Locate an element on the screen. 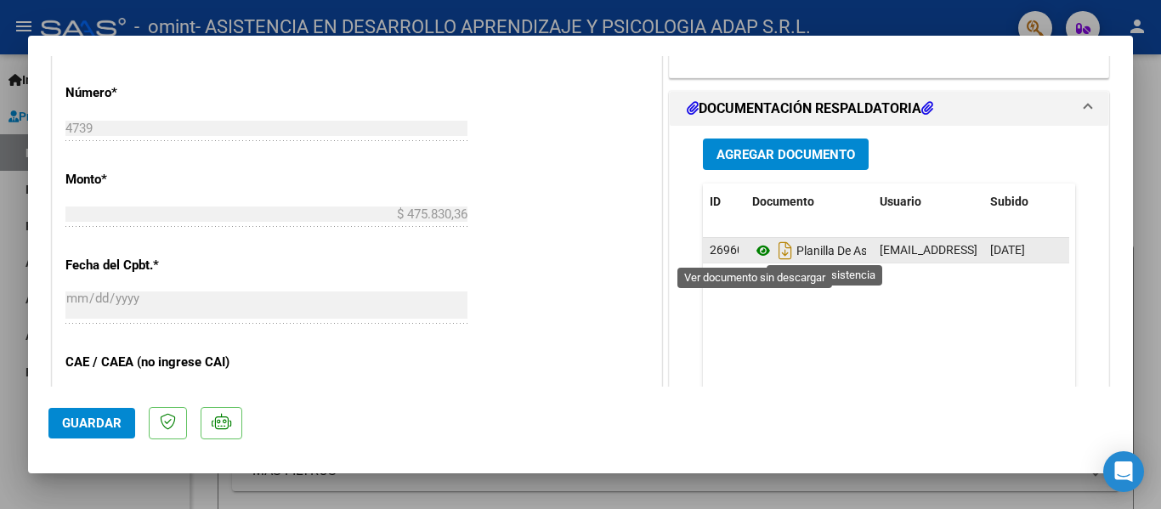  span: Usuario is located at coordinates (900, 201).